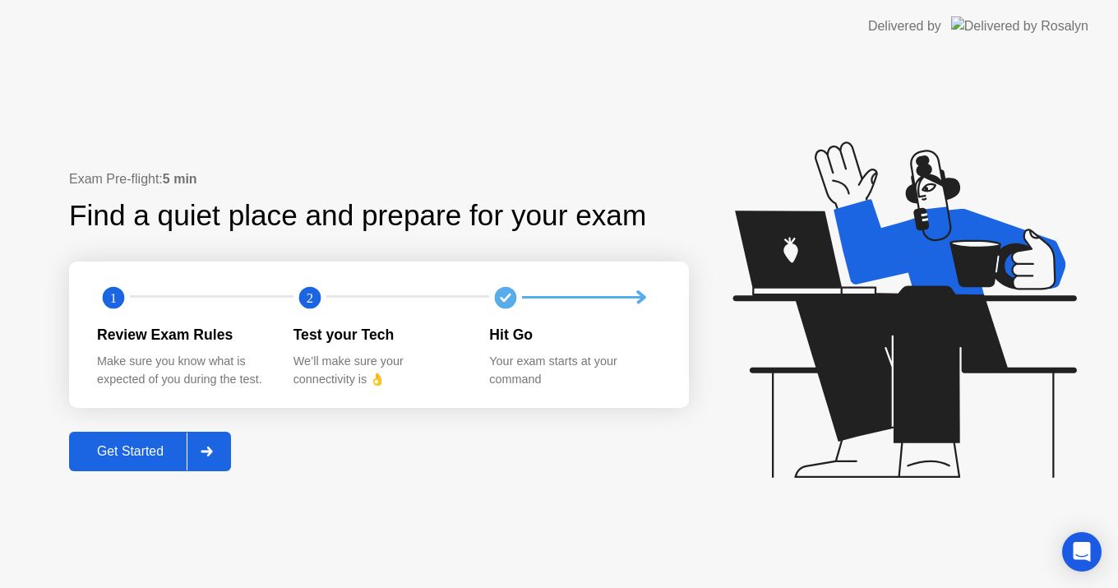 The image size is (1118, 588). I want to click on div: Find a quiet place and prepare for your exam, so click(359, 215).